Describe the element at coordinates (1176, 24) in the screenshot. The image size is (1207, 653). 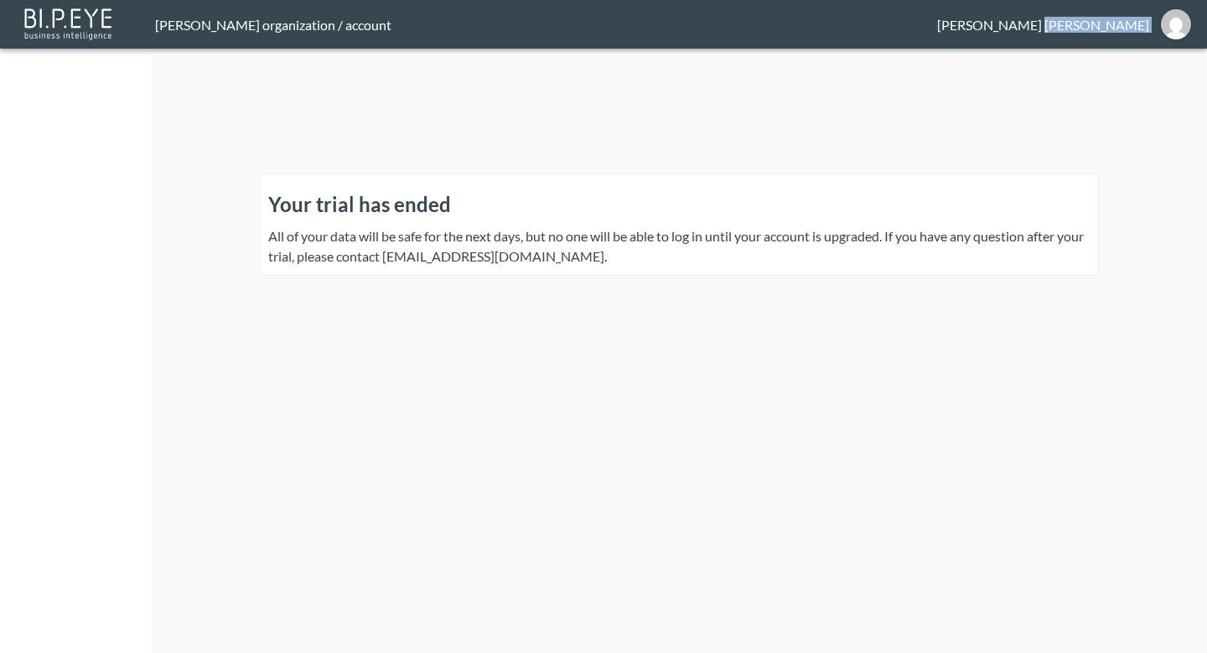
I see `img: 86af151c82fdaaa3d39090a8f6cfd63d` at that location.